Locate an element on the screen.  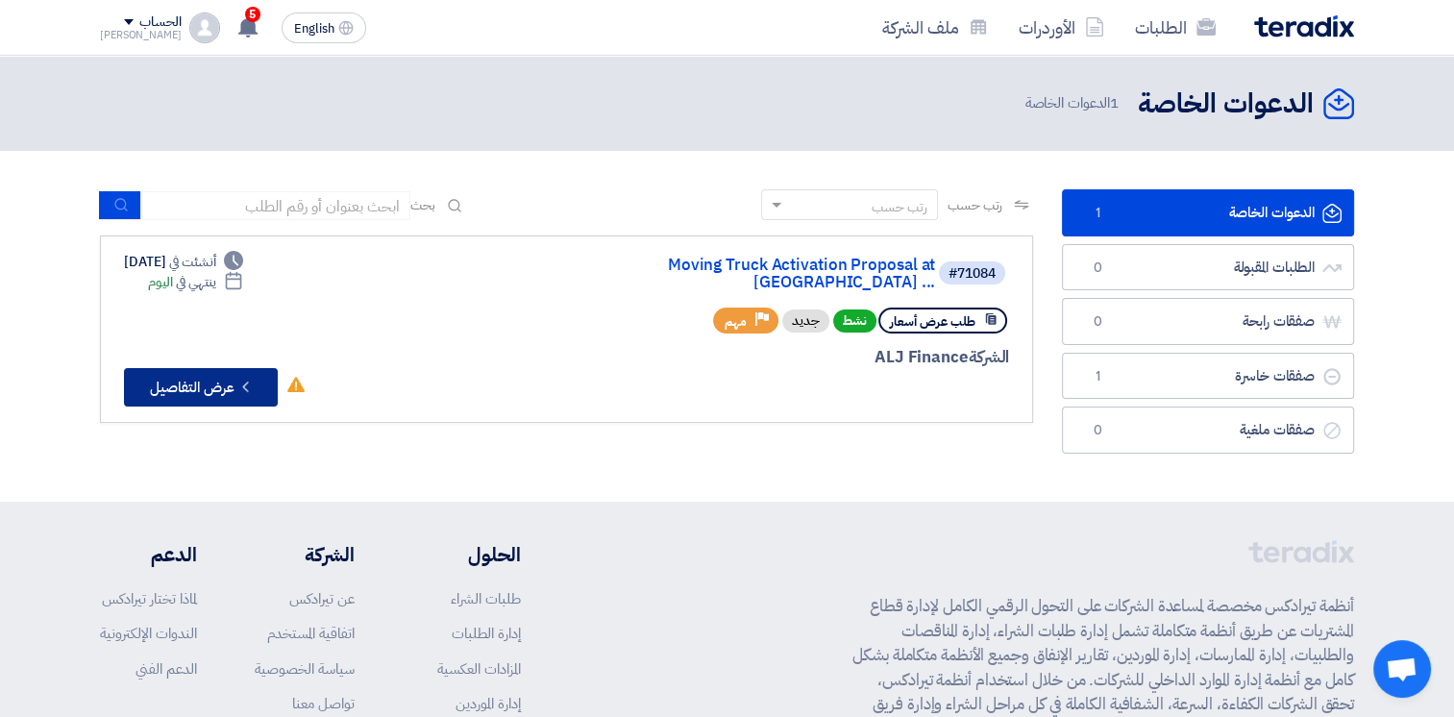
span: بحث is located at coordinates (423, 205).